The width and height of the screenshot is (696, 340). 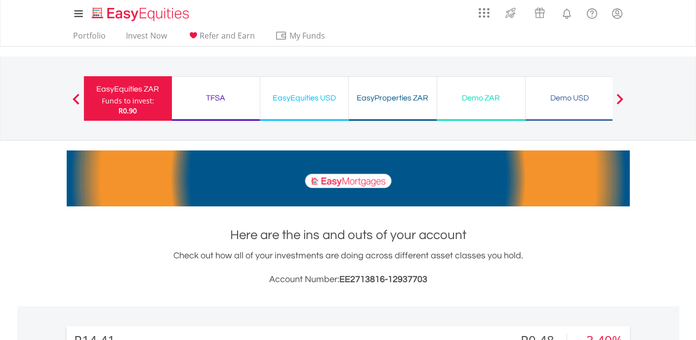 I want to click on div: Check out how all of your investments are doing across different asset classes you hold., so click(x=348, y=267).